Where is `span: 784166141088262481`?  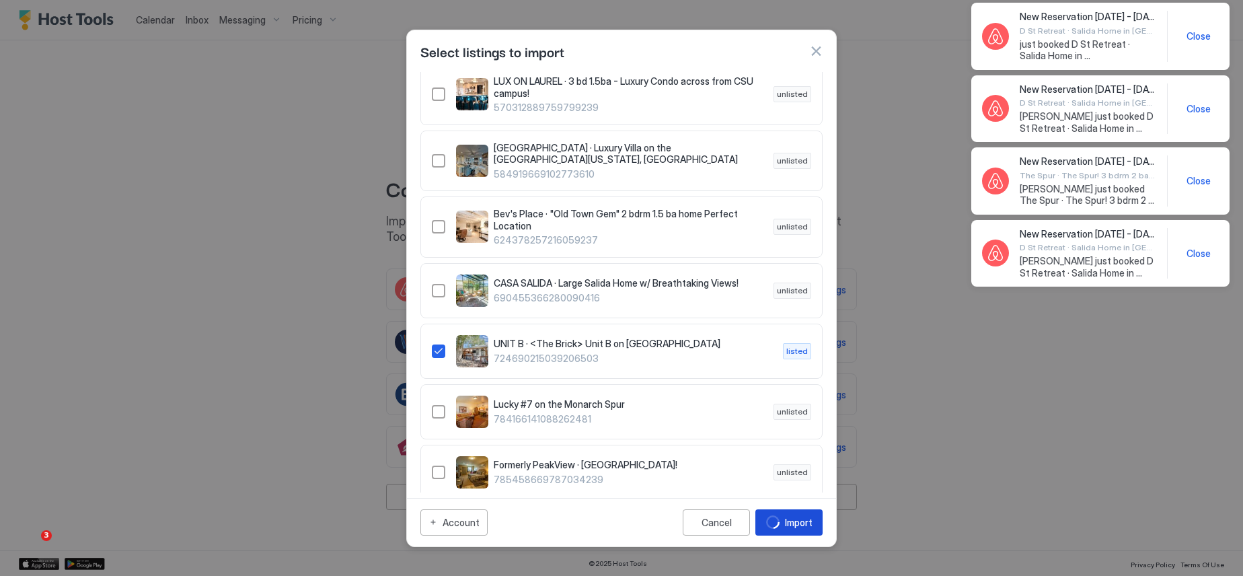 span: 784166141088262481 is located at coordinates (628, 419).